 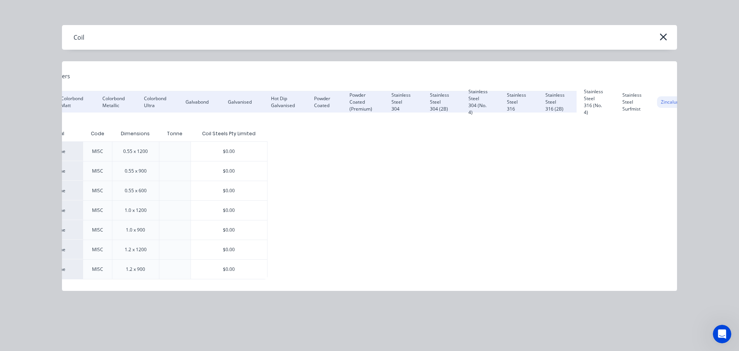 I want to click on div: Dimensions, so click(x=135, y=134).